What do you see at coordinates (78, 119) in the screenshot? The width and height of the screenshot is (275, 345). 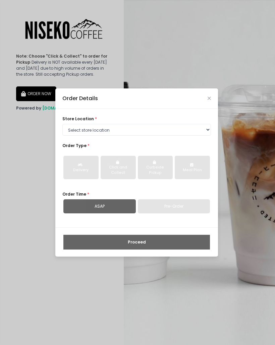 I see `span: store location` at bounding box center [78, 119].